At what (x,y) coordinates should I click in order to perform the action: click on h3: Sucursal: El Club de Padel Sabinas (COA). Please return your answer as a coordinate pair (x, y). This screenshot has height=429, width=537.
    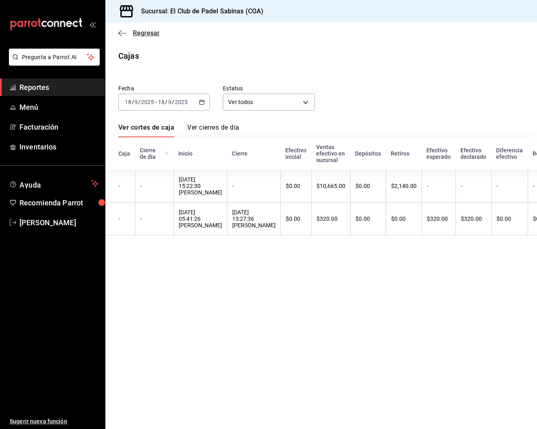
    Looking at the image, I should click on (199, 11).